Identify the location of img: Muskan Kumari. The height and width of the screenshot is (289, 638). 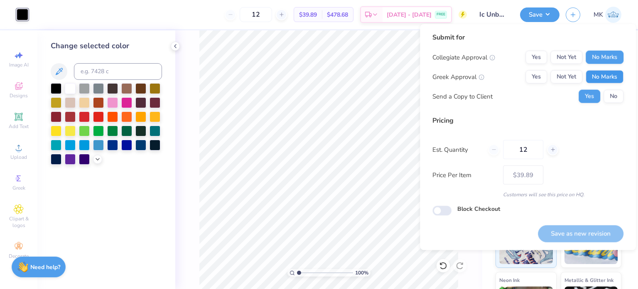
(613, 15).